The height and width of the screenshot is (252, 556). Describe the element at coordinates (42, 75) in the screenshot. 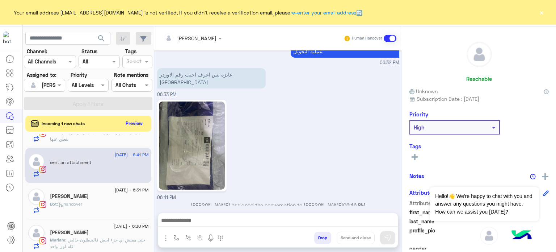

I see `label: Assigned to:` at that location.